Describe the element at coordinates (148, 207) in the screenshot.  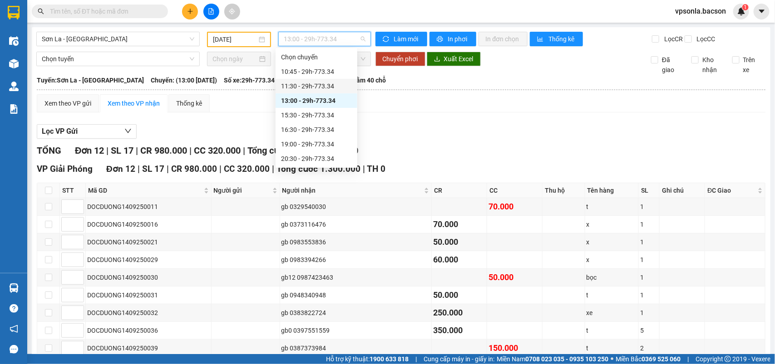
I see `div: DOCDUONG1409250011` at that location.